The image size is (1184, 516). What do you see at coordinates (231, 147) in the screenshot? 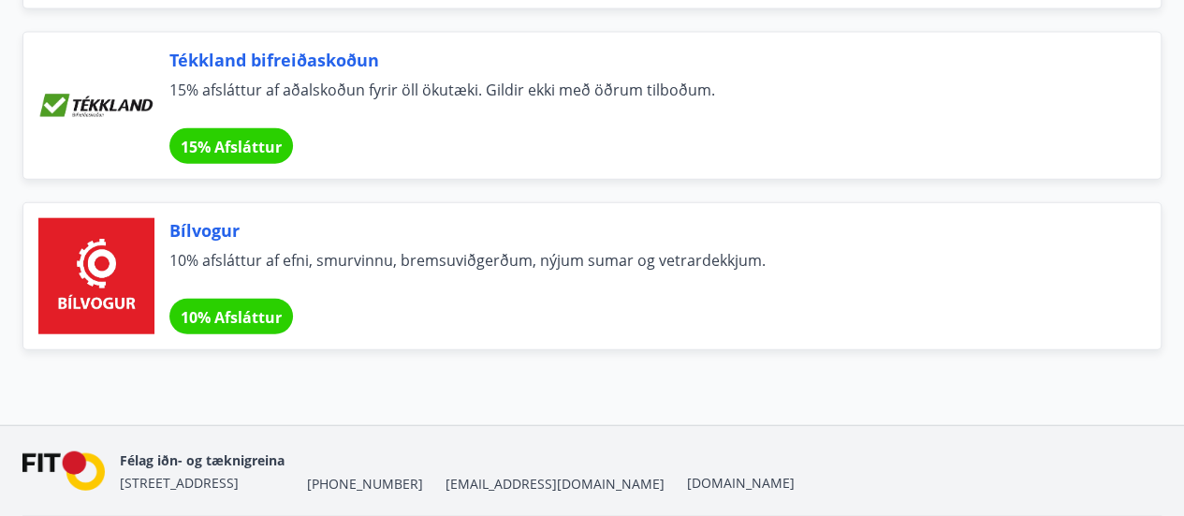
I see `span: 15% Afsláttur` at bounding box center [231, 147].